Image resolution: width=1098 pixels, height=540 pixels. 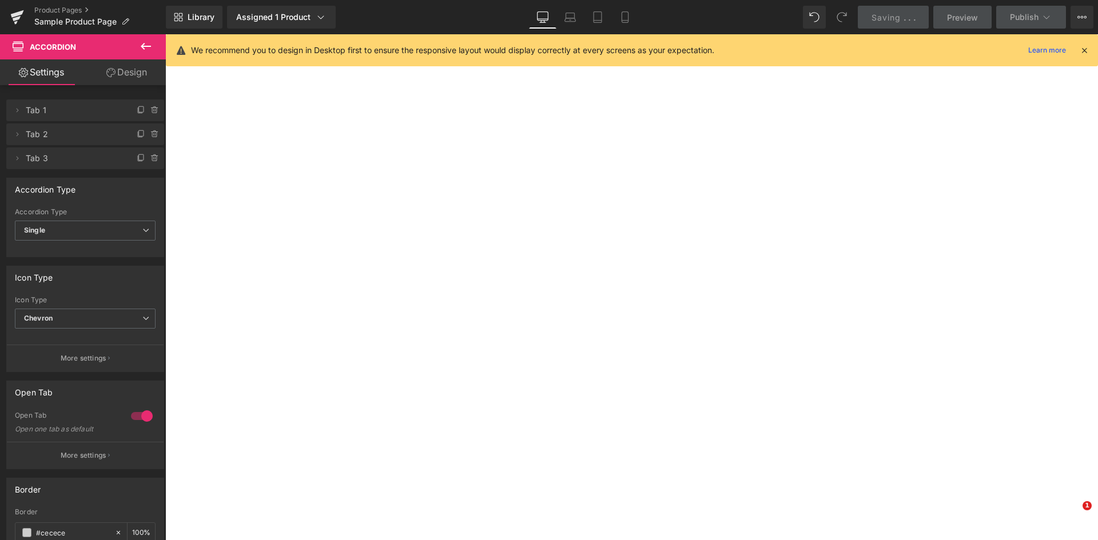 I want to click on a: Preview, so click(x=962, y=17).